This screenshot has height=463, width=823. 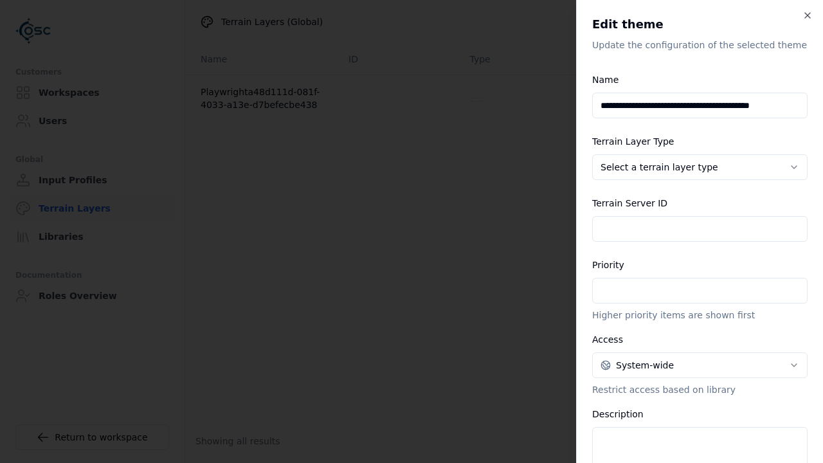 What do you see at coordinates (632, 141) in the screenshot?
I see `label: Terrain Layer Type` at bounding box center [632, 141].